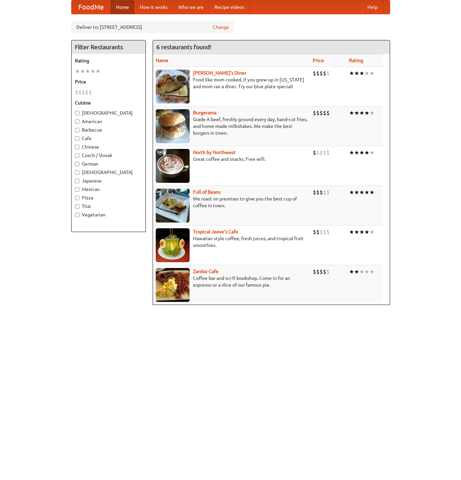  What do you see at coordinates (184, 47) in the screenshot?
I see `ng-pluralize: 6 restaurants found!` at bounding box center [184, 47].